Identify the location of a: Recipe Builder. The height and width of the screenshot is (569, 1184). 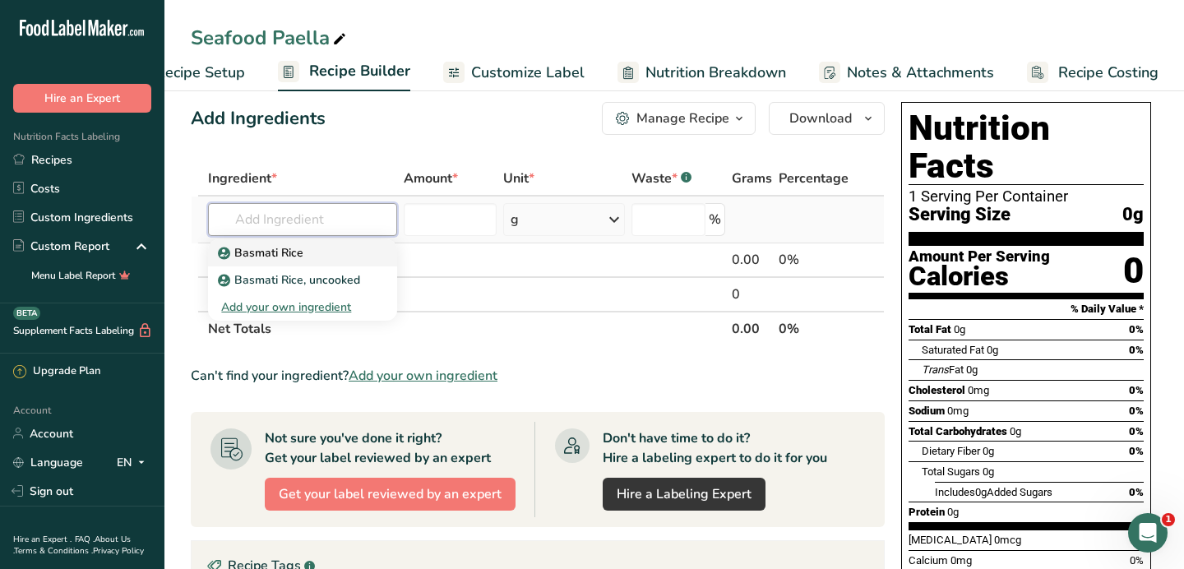
(344, 72).